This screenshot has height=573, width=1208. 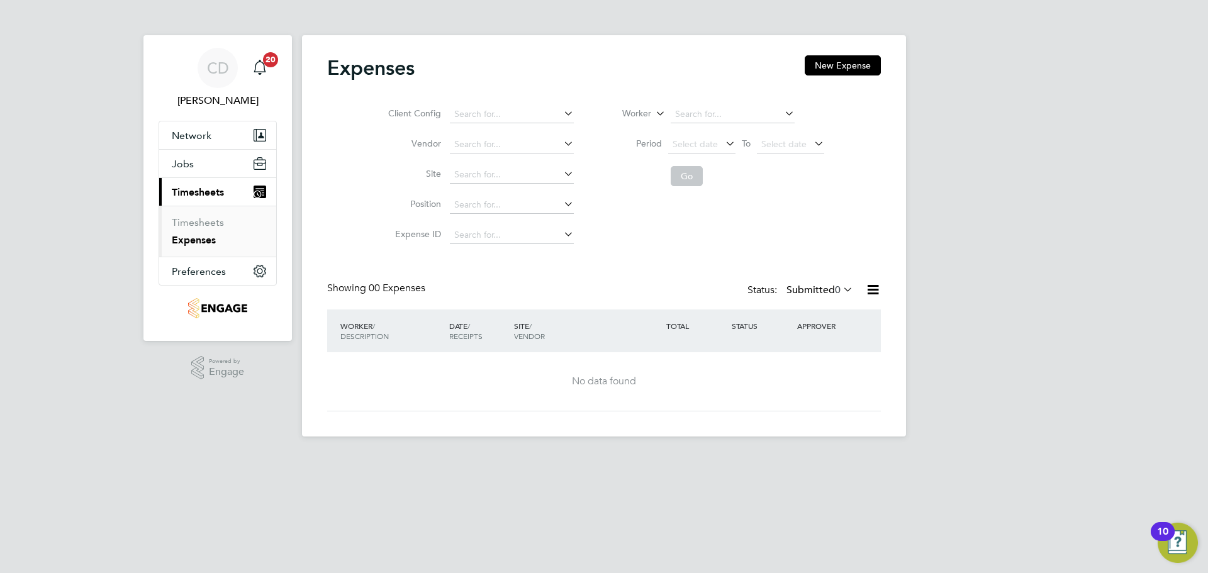 I want to click on div: No data found, so click(x=604, y=381).